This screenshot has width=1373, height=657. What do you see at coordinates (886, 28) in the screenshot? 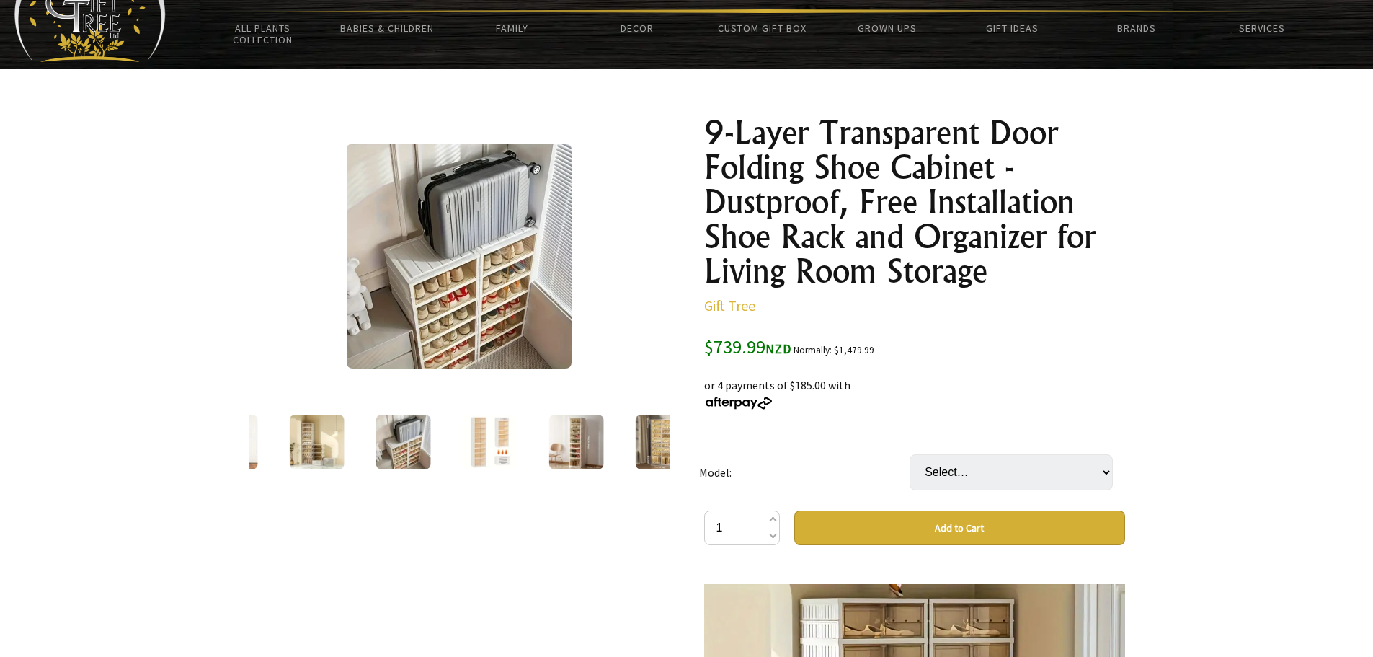
I see `a: Grown Ups` at bounding box center [886, 28].